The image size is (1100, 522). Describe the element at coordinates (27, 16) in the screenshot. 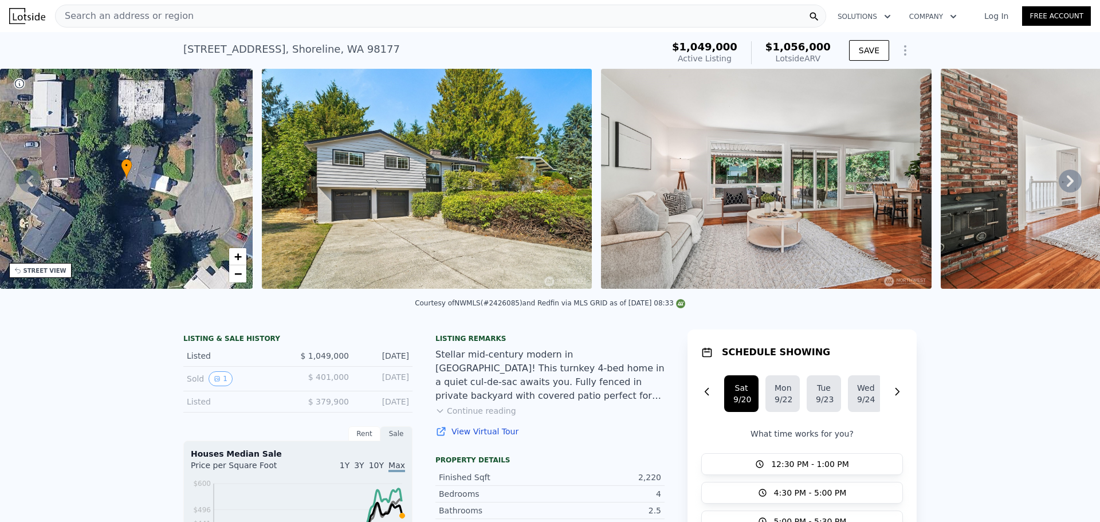

I see `img: Lotside` at that location.